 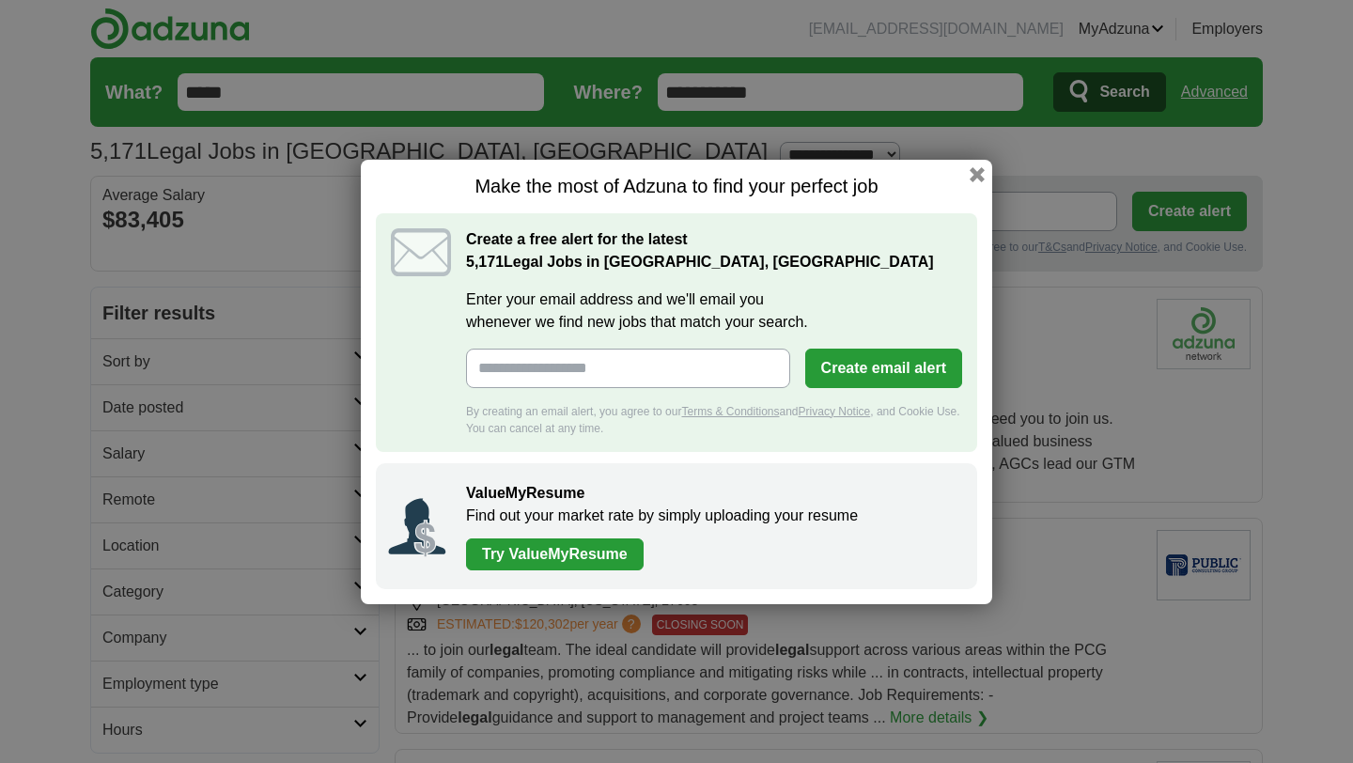 I want to click on a: Privacy Notice, so click(x=834, y=412).